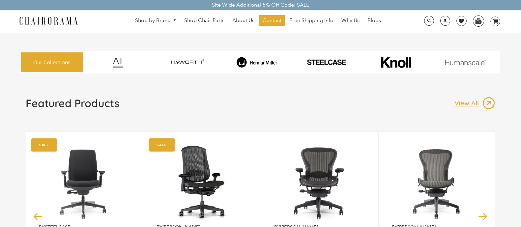 The height and width of the screenshot is (227, 521). What do you see at coordinates (320, 183) in the screenshot?
I see `img: Herman Miller Classic Aeron Chair | Black | Size B (Renewed) - chairorama` at bounding box center [320, 183].